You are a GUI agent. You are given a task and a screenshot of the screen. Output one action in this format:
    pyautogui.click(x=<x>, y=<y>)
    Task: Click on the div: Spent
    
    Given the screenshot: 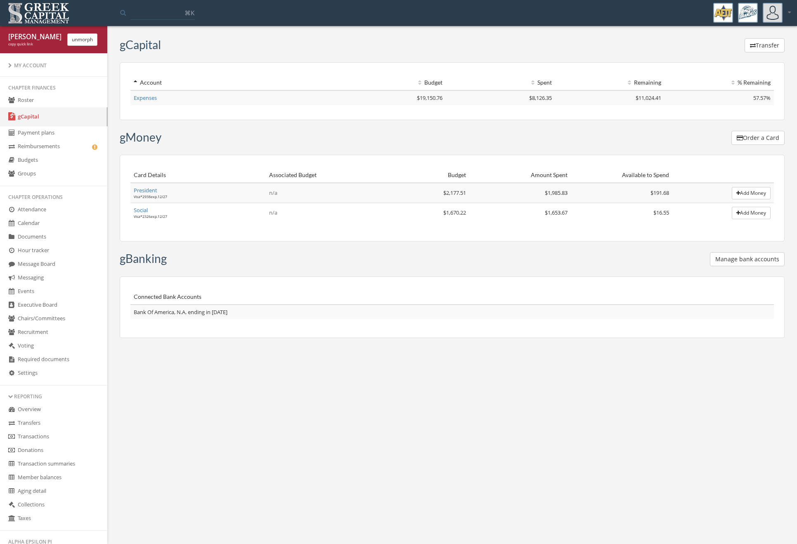 What is the action you would take?
    pyautogui.click(x=500, y=83)
    